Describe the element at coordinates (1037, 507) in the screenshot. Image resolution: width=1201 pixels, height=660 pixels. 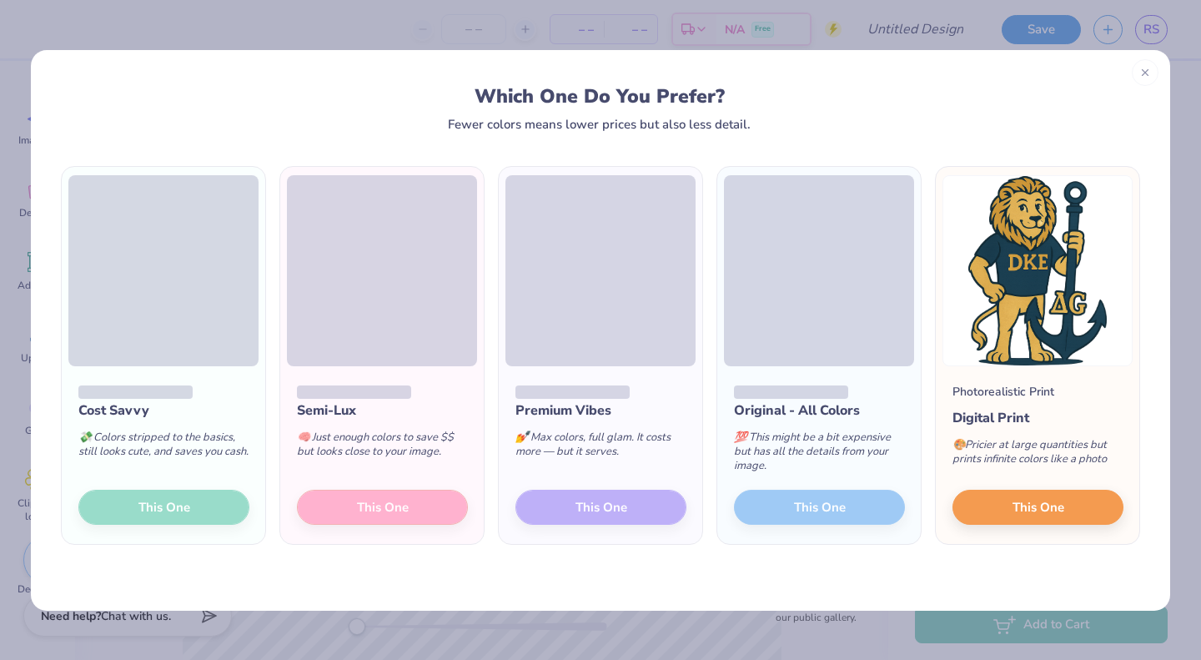
I see `button: This One` at that location.